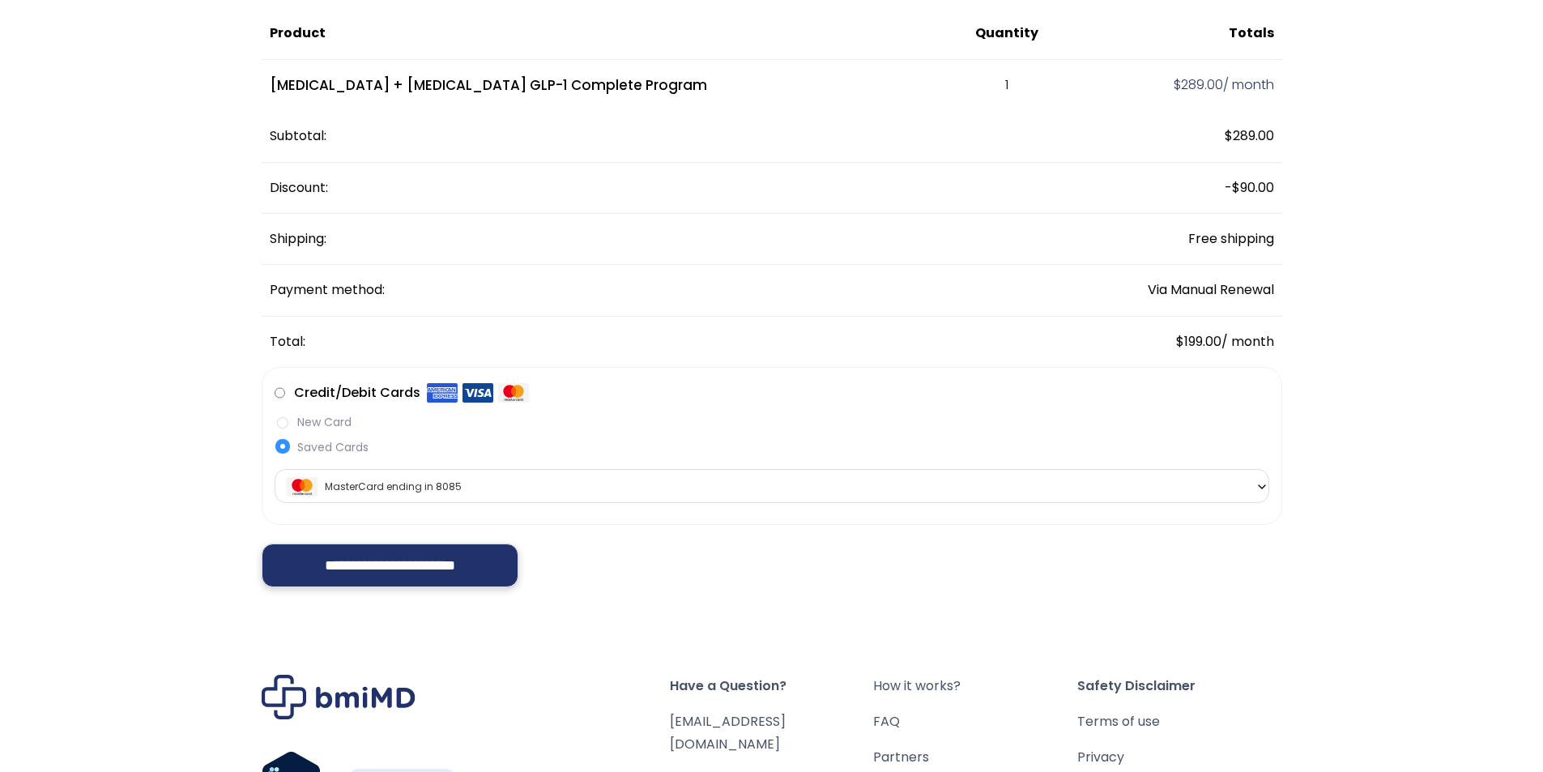 The image size is (1543, 772). Describe the element at coordinates (412, 393) in the screenshot. I see `label: Credit/Debit Cards` at that location.